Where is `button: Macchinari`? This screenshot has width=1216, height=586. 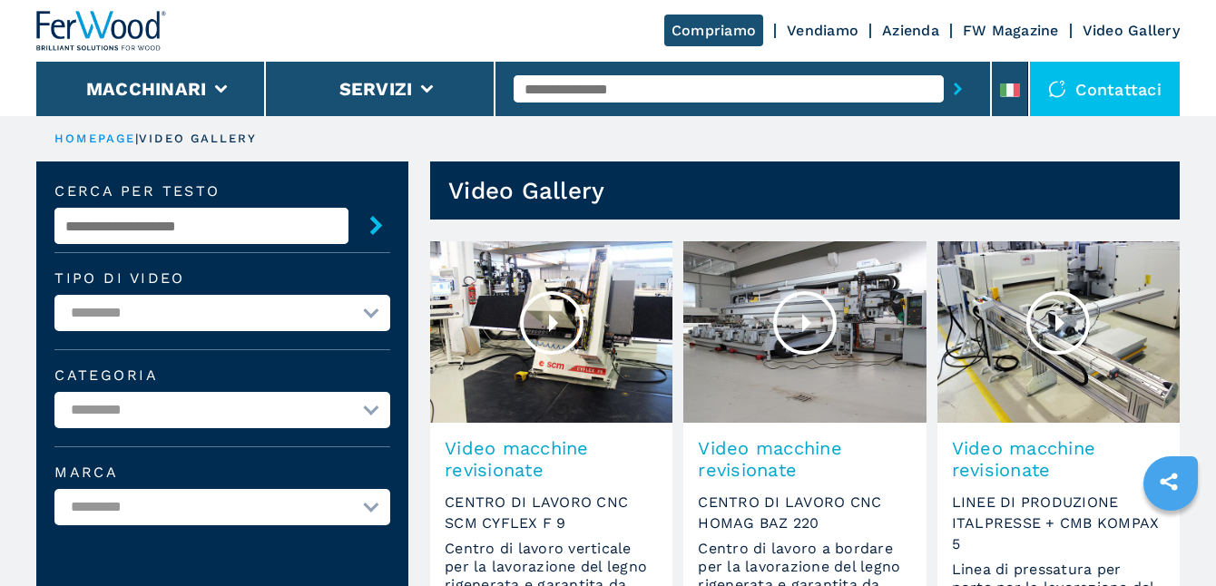 button: Macchinari is located at coordinates (146, 89).